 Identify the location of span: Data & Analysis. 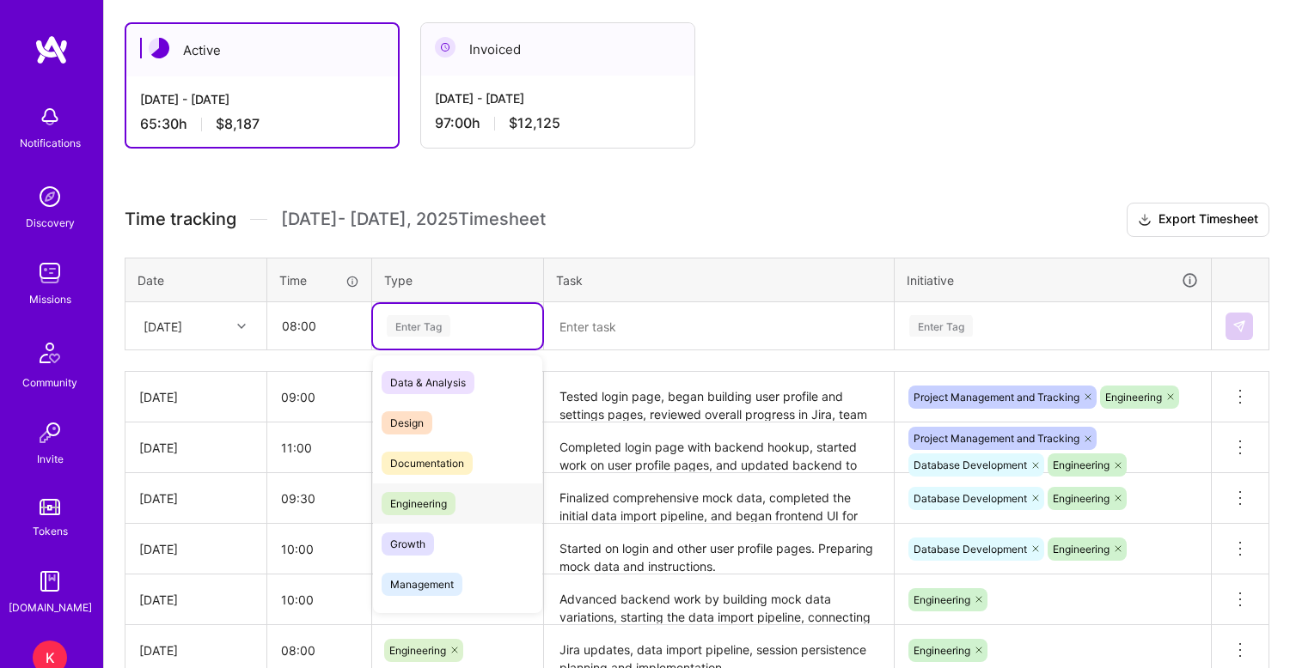
(428, 382).